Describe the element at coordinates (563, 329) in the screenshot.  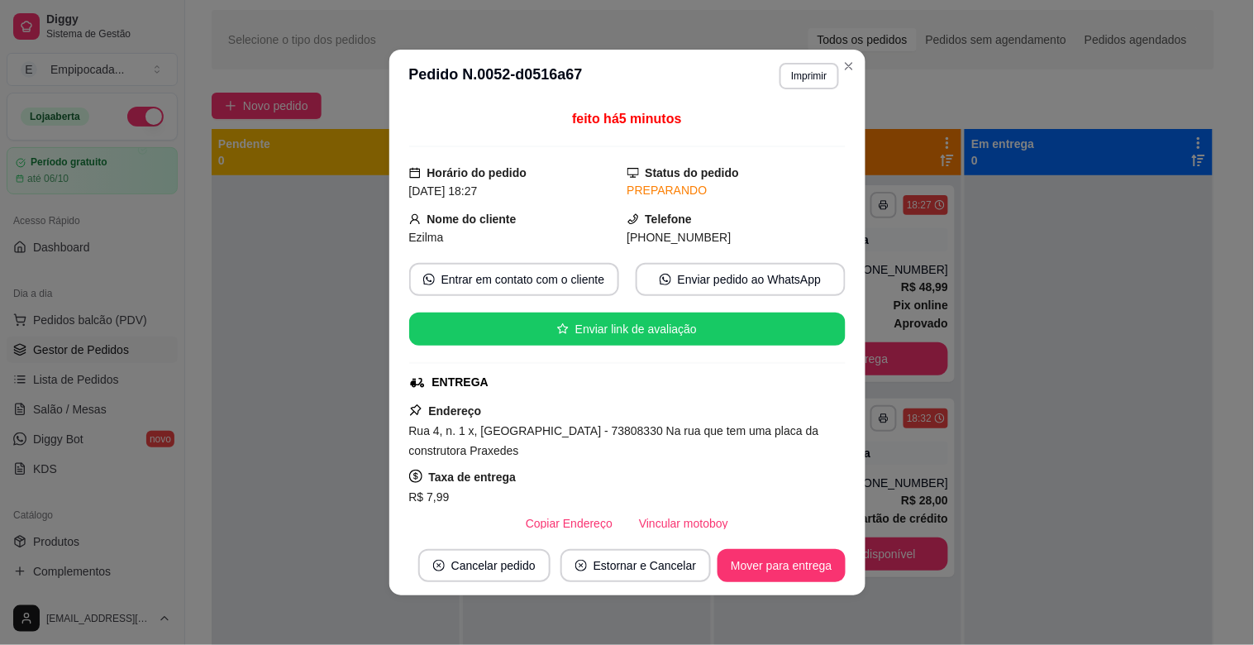
I see `span: star` at that location.